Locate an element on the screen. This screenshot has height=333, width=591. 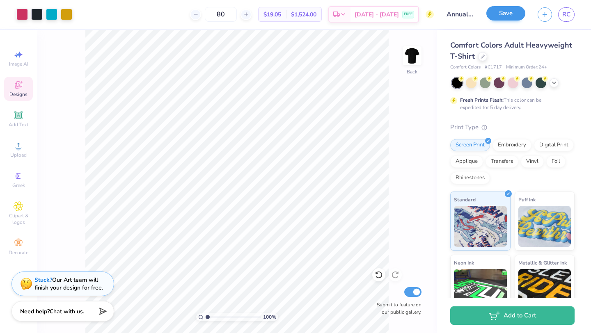
span: Neon Ink is located at coordinates (464, 263).